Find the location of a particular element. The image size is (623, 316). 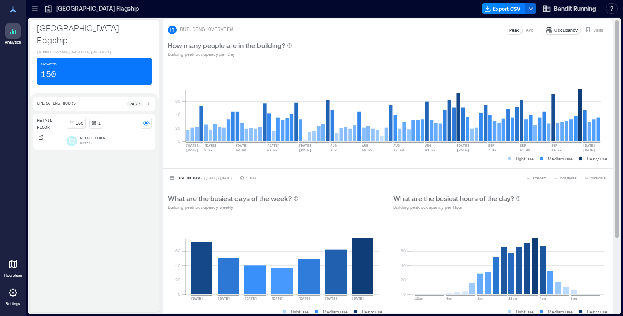

text: 4pm is located at coordinates (542, 298).